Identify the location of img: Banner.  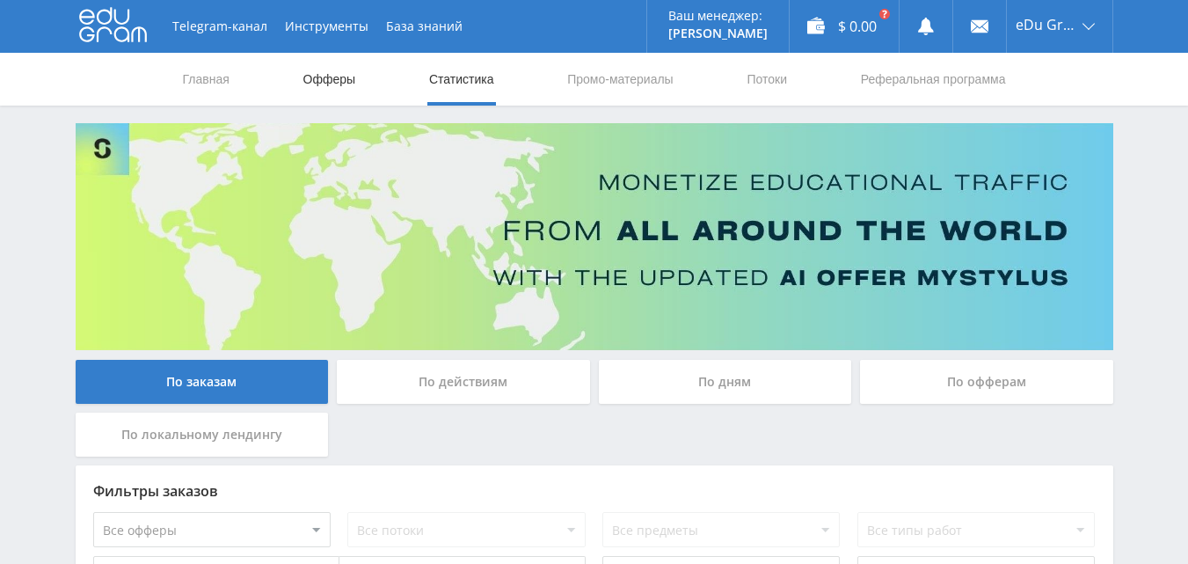
(594, 237).